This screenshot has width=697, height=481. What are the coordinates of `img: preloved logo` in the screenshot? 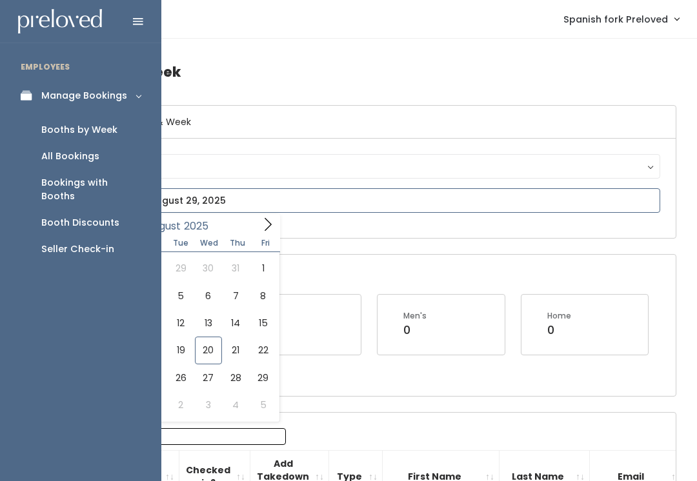 It's located at (60, 21).